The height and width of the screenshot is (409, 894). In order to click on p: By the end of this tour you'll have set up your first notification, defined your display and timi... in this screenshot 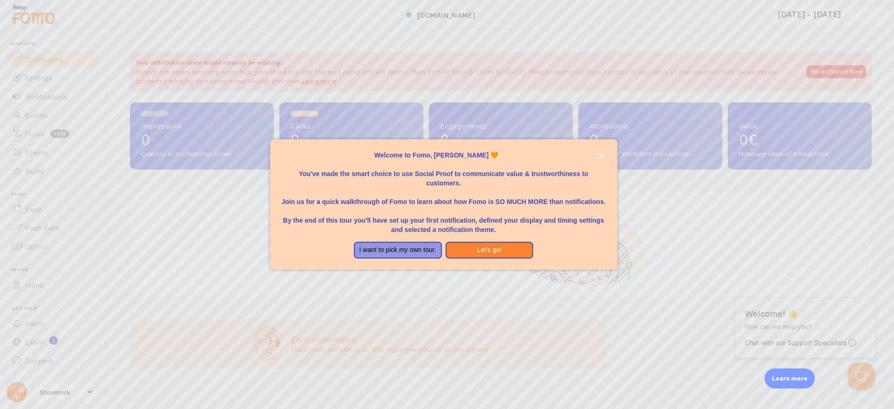, I will do `click(444, 220)`.